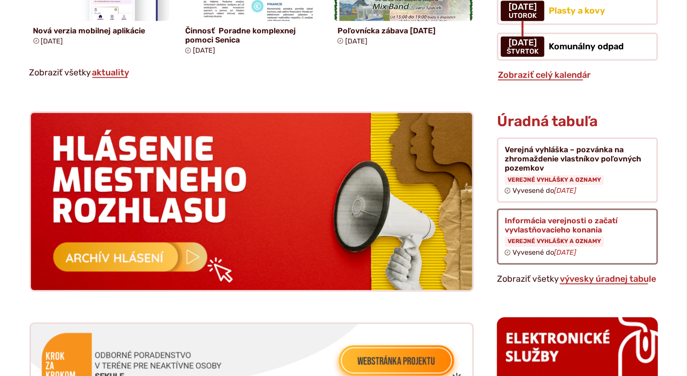 Image resolution: width=687 pixels, height=376 pixels. What do you see at coordinates (251, 35) in the screenshot?
I see `h4: Činnosť Poradne komplexnej pomoci Senica` at bounding box center [251, 35].